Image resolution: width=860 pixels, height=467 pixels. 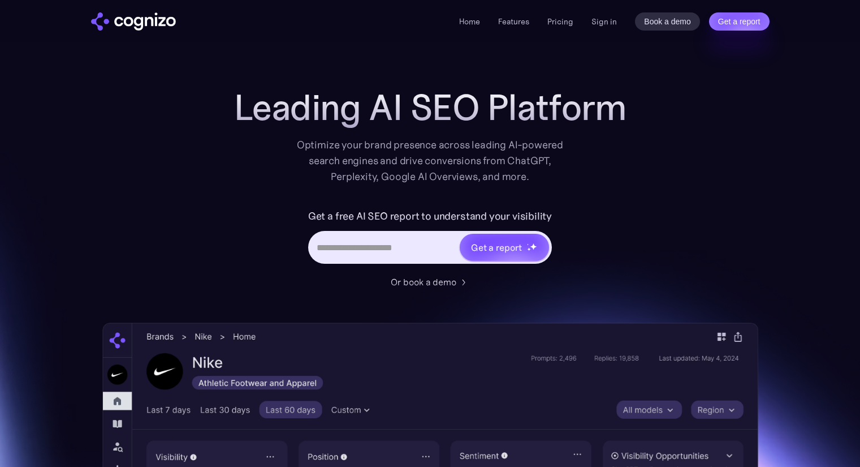 What do you see at coordinates (514, 21) in the screenshot?
I see `a: Features` at bounding box center [514, 21].